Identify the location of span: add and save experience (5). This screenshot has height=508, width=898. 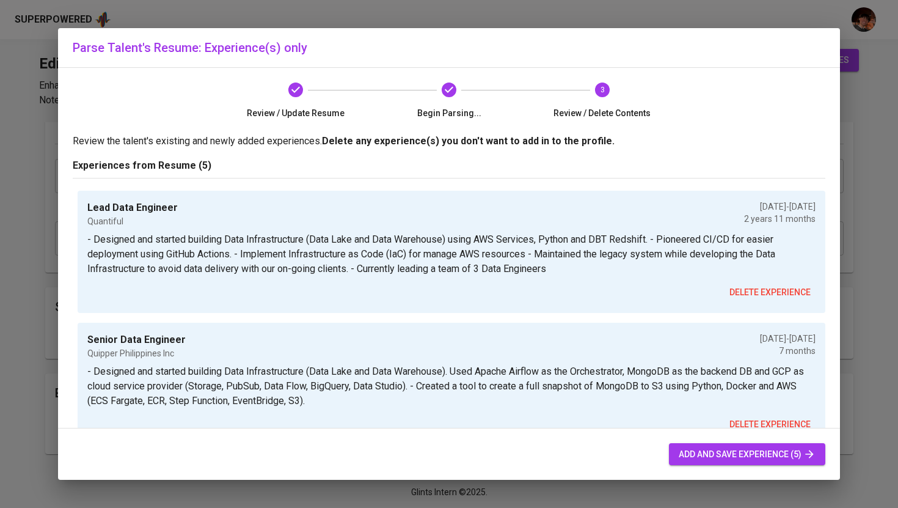
(747, 454).